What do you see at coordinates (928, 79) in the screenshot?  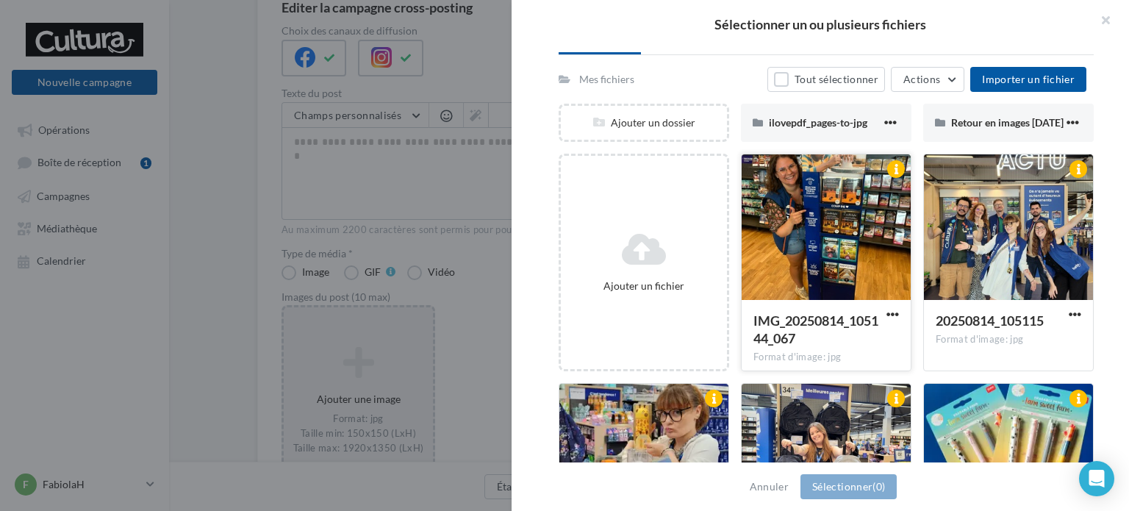 I see `button: Actions` at bounding box center [928, 79].